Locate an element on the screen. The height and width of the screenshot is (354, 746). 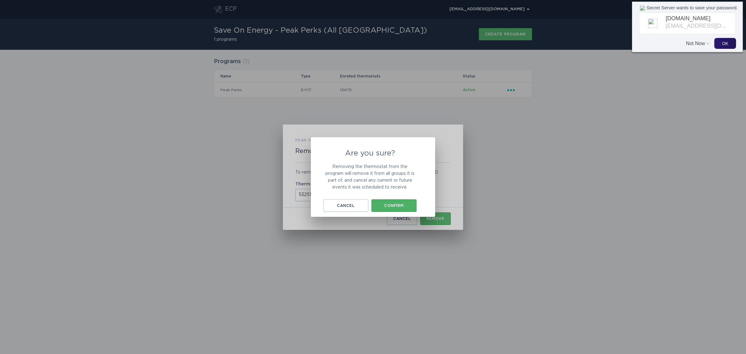
div: Are you sure? is located at coordinates (373, 177).